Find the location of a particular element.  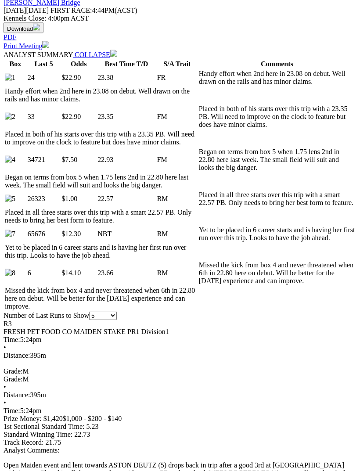

td: 26323 is located at coordinates (43, 199).